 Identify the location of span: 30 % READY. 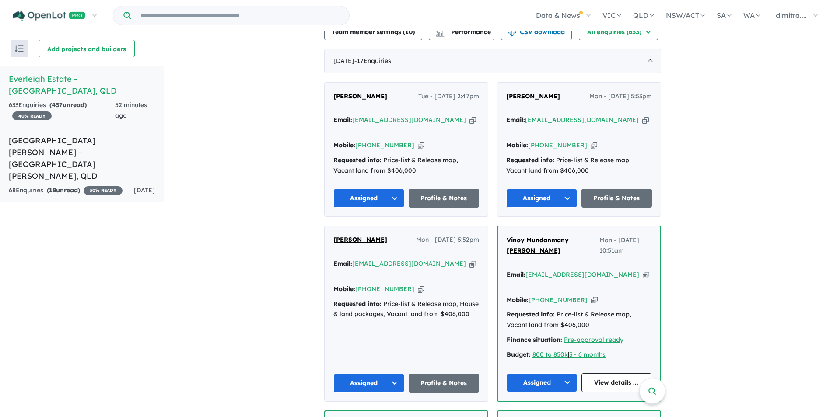
(103, 191).